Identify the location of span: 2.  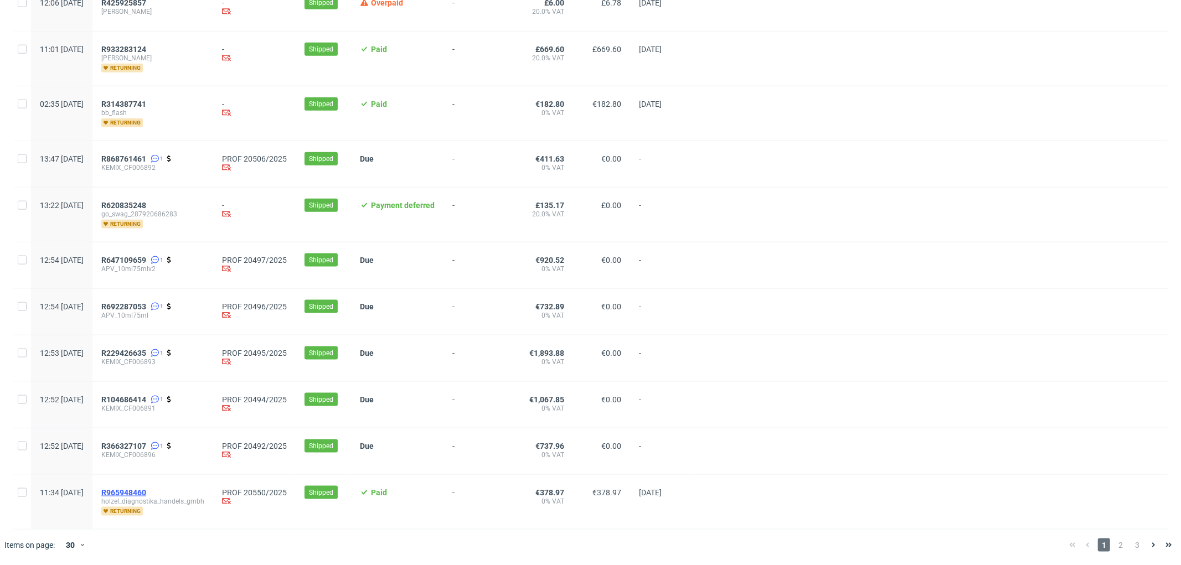
(1121, 545).